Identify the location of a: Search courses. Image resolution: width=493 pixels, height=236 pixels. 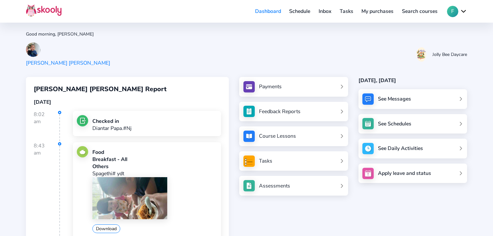
(419, 11).